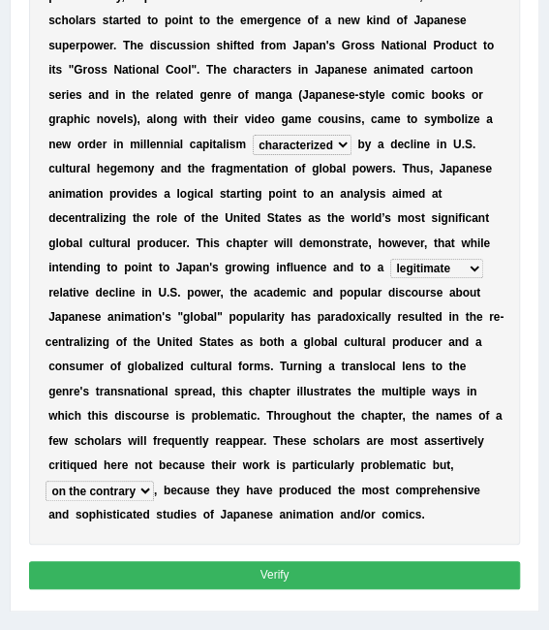 The width and height of the screenshot is (549, 630). What do you see at coordinates (113, 119) in the screenshot?
I see `b: v` at bounding box center [113, 119].